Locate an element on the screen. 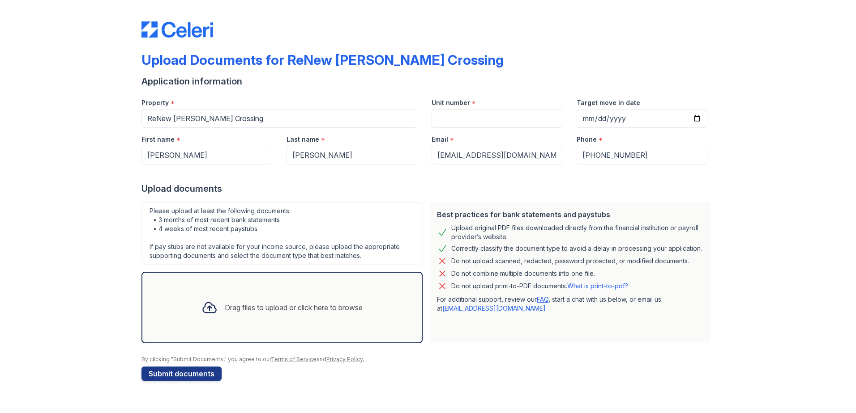  label: Target move in date is located at coordinates (608, 103).